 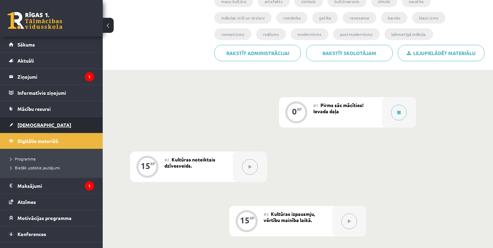 What do you see at coordinates (409, 34) in the screenshot?
I see `li: laikmetīgā māksla.` at bounding box center [409, 34].